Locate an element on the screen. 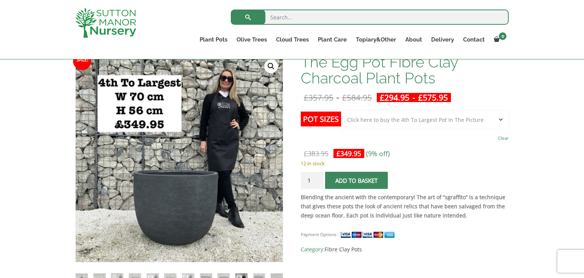 This screenshot has height=278, width=584. bdi: 383.95 is located at coordinates (316, 153).